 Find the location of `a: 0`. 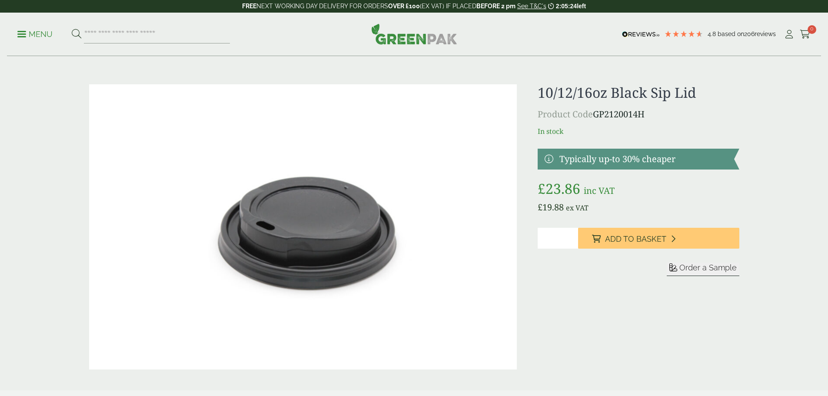

a: 0 is located at coordinates (805, 34).